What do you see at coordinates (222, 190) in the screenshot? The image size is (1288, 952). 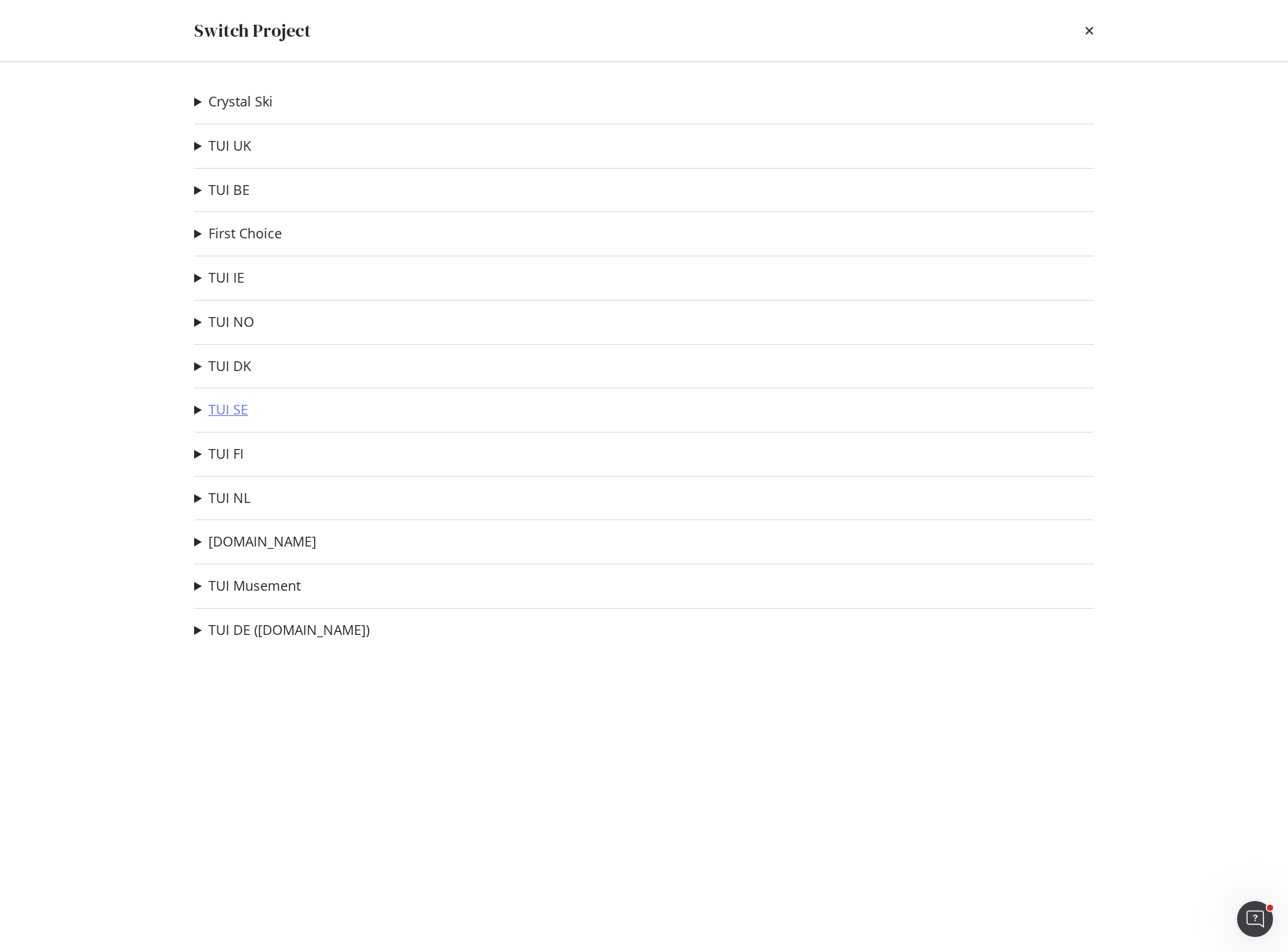 I see `summary: TUI BE` at bounding box center [222, 190].